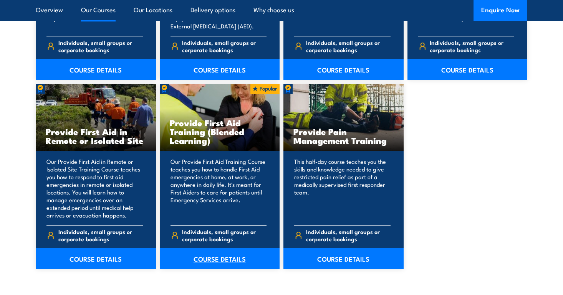  What do you see at coordinates (95, 189) in the screenshot?
I see `p: Our Provide First Aid in Remote or Isolated Site Training Course teaches you how to respond to fi...` at bounding box center [95, 189].